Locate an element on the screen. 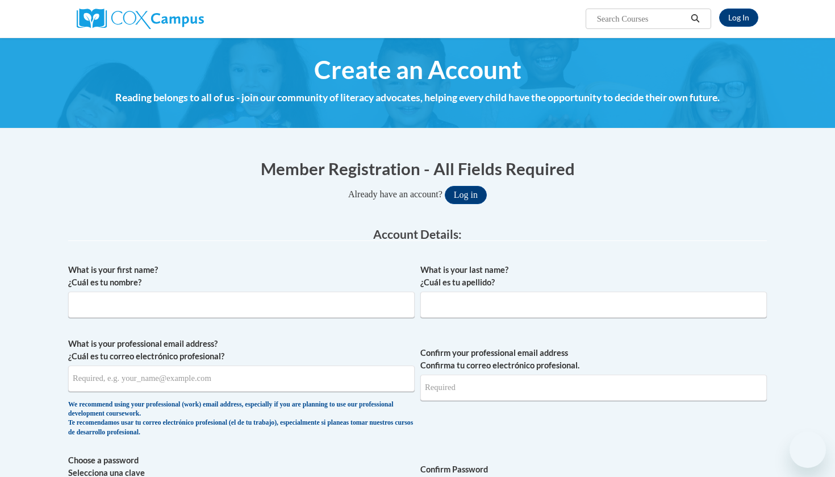 The width and height of the screenshot is (835, 477). label: What is your first name? ¿Cuál es tu nombre? is located at coordinates (241, 276).